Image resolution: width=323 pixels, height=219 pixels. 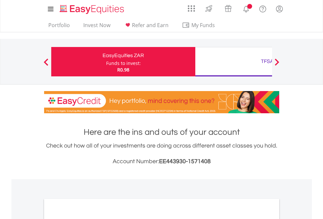 What do you see at coordinates (192, 7) in the screenshot?
I see `a: AppsGrid` at bounding box center [192, 7].